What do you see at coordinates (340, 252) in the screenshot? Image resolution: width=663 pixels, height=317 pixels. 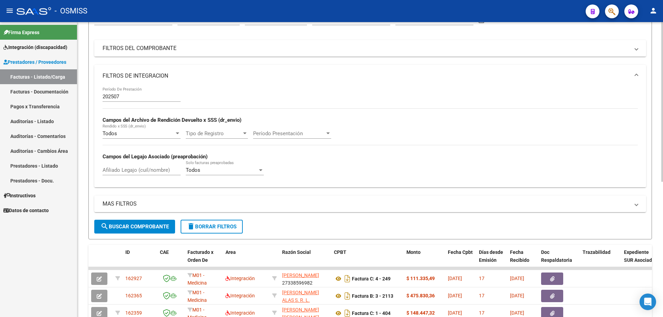 I see `span: CPBT` at bounding box center [340, 252].